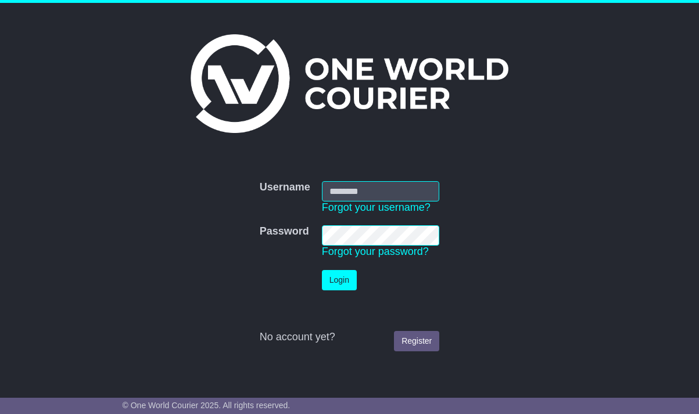 The height and width of the screenshot is (414, 699). Describe the element at coordinates (350, 337) in the screenshot. I see `div: No account yet?` at that location.